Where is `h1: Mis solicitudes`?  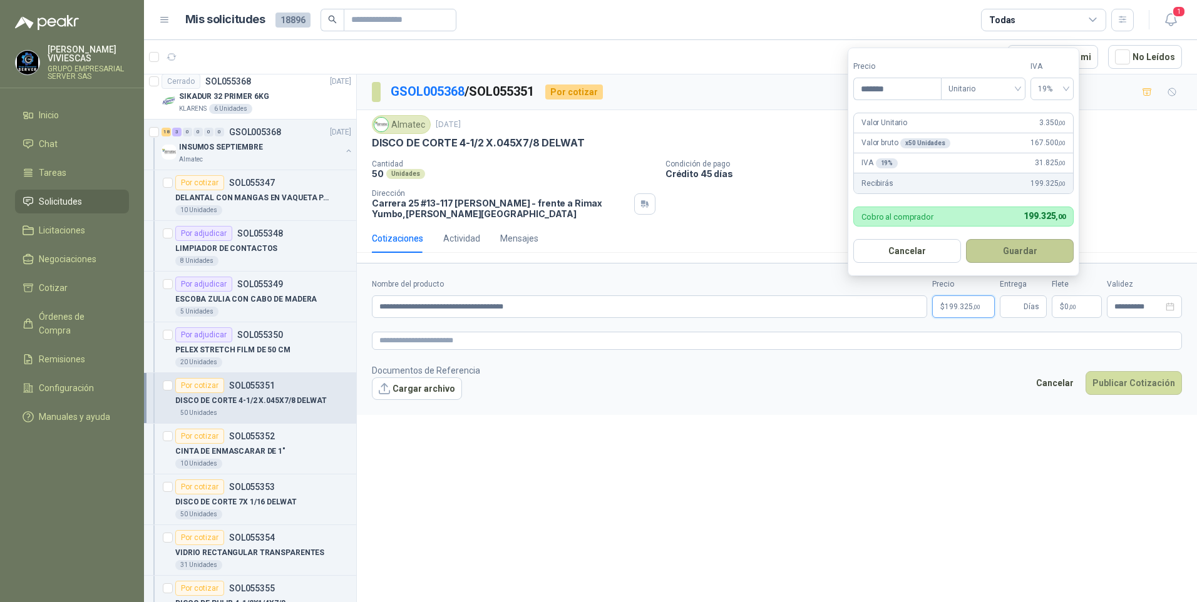 h1: Mis solicitudes is located at coordinates (225, 19).